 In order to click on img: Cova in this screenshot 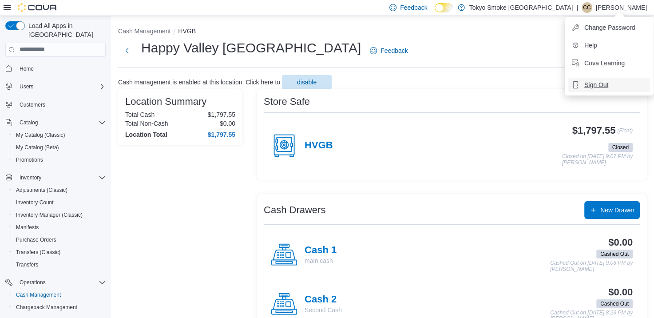, I will do `click(38, 8)`.